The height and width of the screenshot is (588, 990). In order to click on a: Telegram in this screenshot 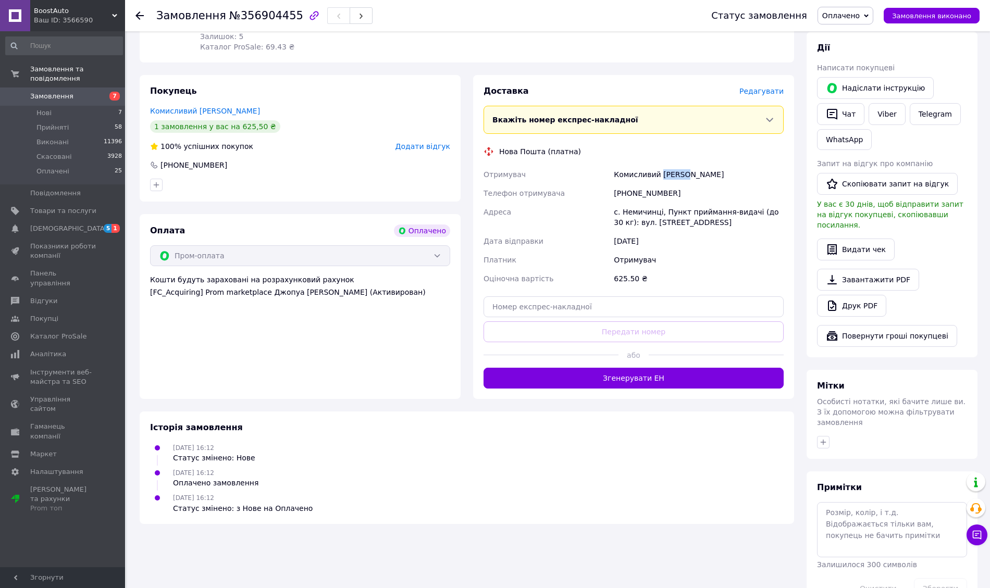, I will do `click(936, 114)`.